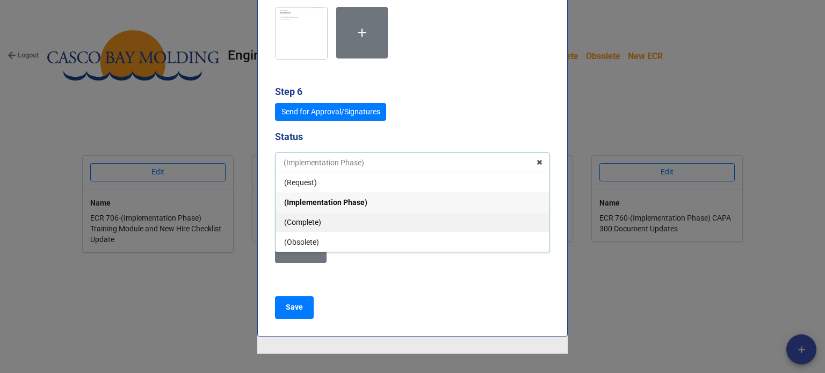 The image size is (825, 373). I want to click on span: (Request), so click(300, 183).